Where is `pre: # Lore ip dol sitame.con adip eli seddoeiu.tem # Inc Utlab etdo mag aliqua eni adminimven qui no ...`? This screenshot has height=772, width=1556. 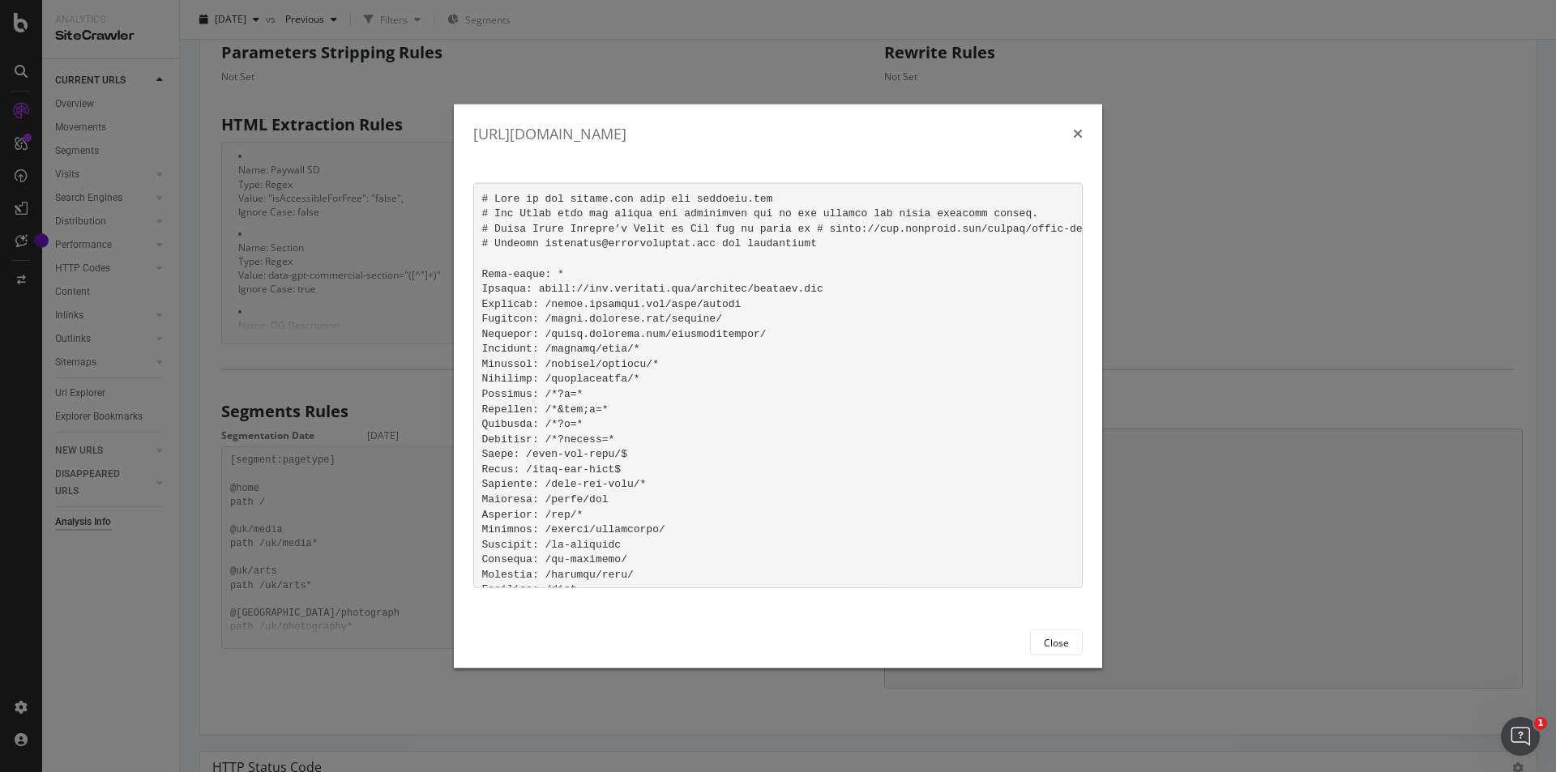
pre: # Lore ip dol sitame.con adip eli seddoeiu.tem # Inc Utlab etdo mag aliqua eni adminimven qui no ... is located at coordinates (778, 386).